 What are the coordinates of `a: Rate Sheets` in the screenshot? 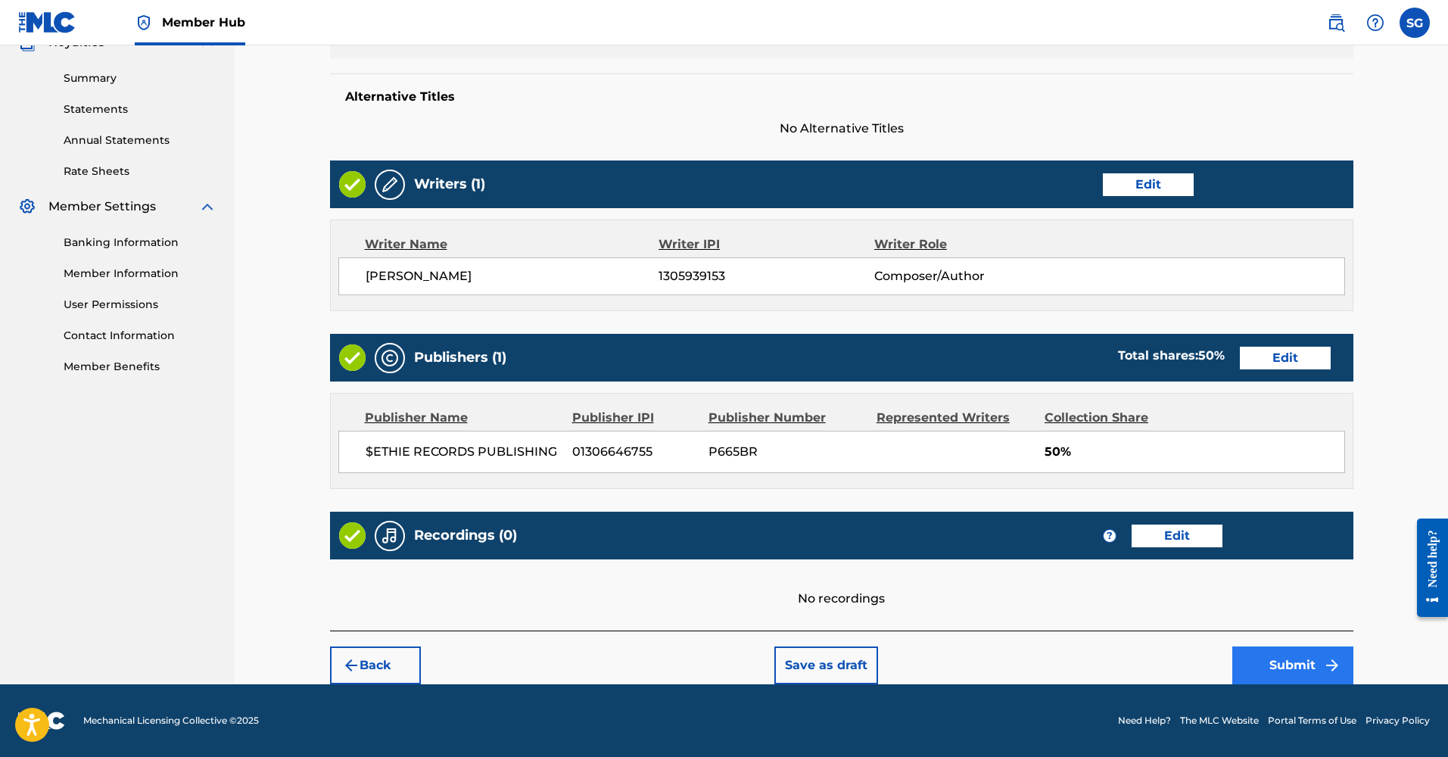 It's located at (140, 171).